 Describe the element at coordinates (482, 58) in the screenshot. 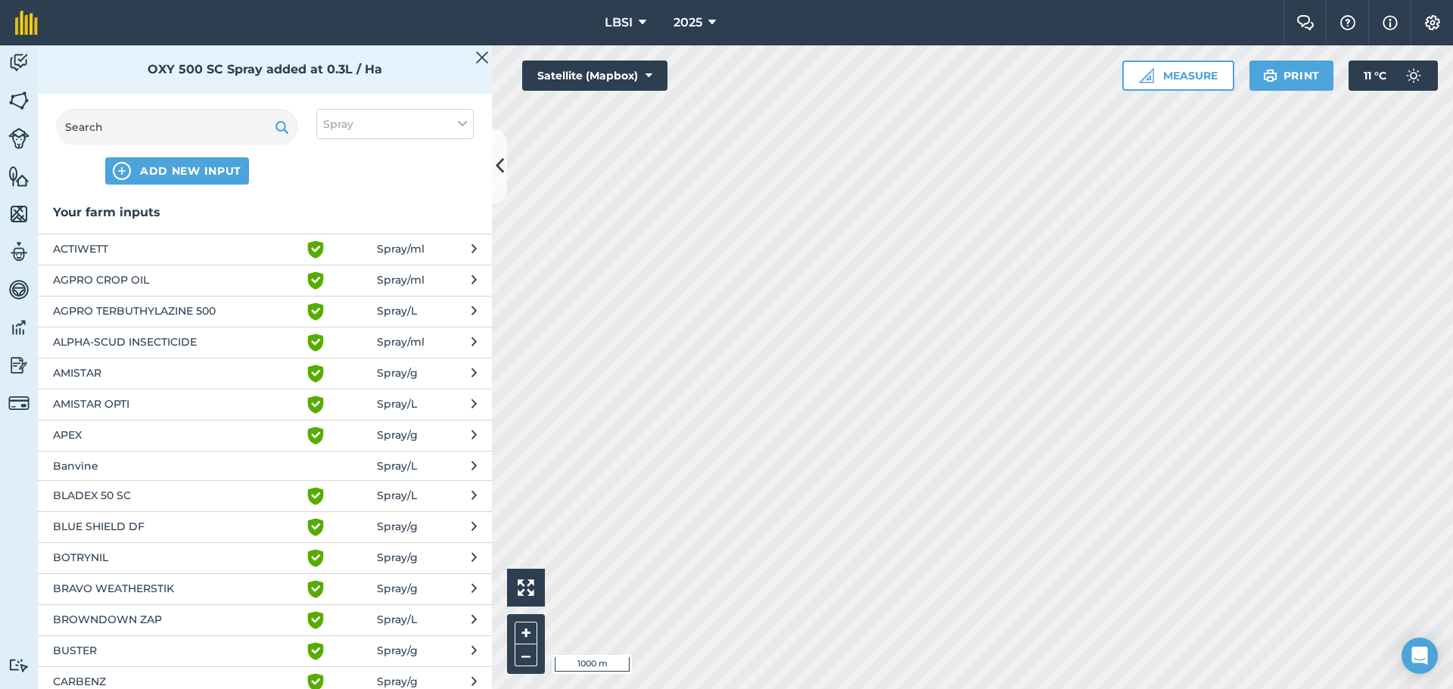

I see `img: svg+xml;base64,PHN2ZyB4bWxucz0iaHR0cDovL3d3dy53My5vcmcvMjAwMC9zdmciIHdpZHRoPSIyMiIgaGVpZ2h0PSIzMC...` at that location.